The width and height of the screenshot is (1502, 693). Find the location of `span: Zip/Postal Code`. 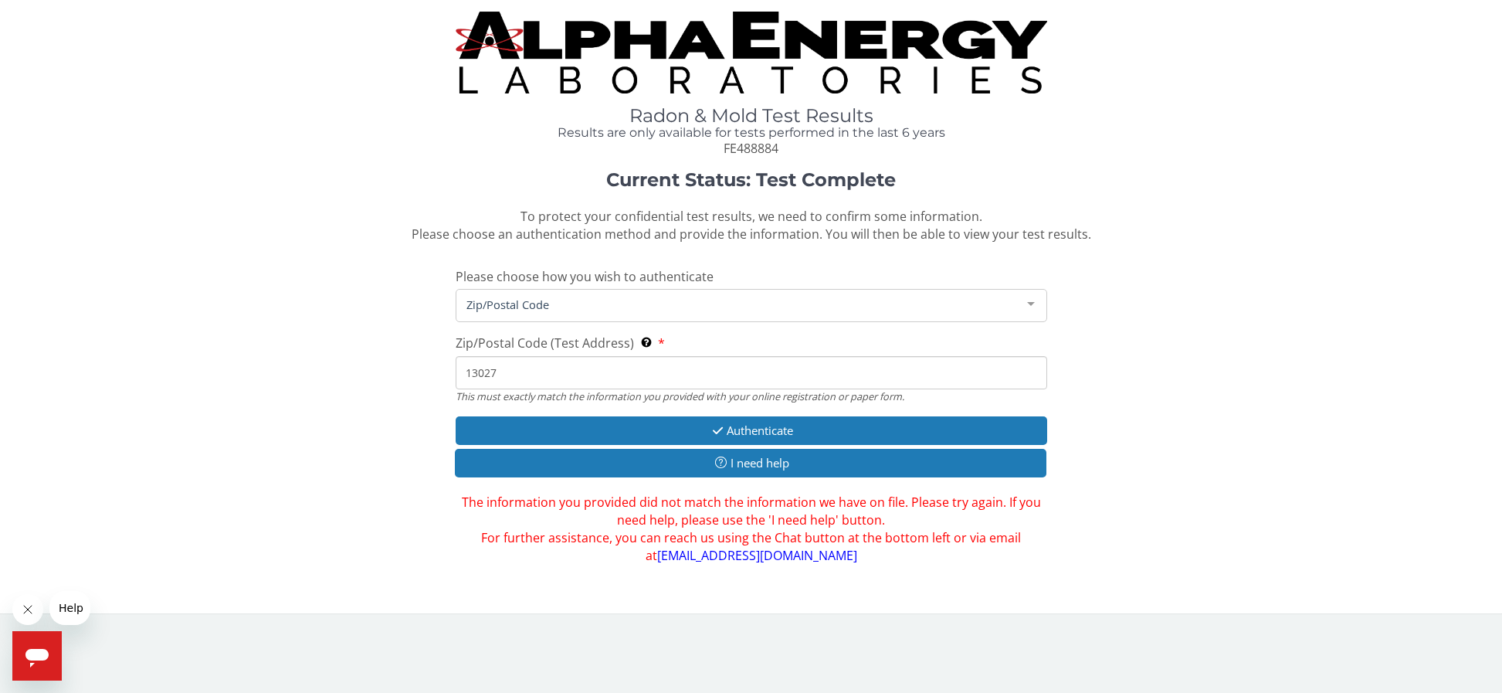

span: Zip/Postal Code is located at coordinates (739, 304).